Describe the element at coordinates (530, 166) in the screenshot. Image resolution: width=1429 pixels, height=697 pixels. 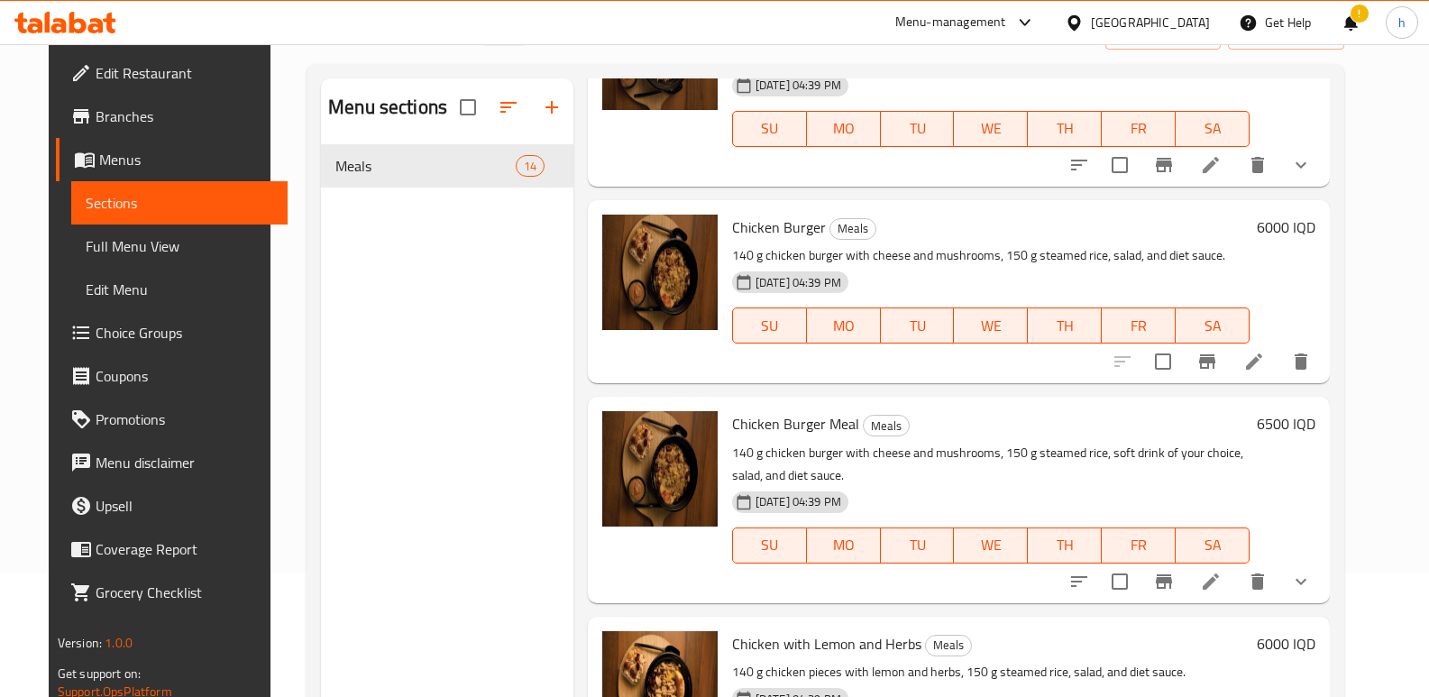
I see `span: 14` at that location.